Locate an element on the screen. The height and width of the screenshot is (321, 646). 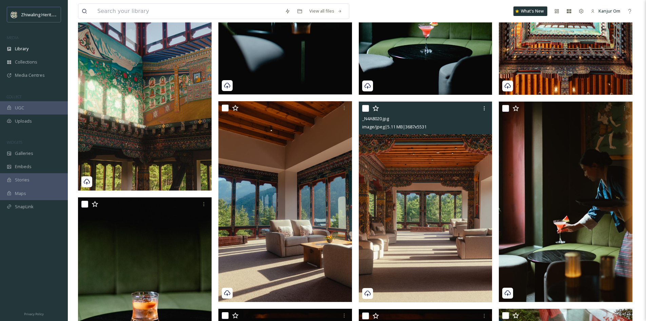
div: What's New is located at coordinates (531, 11).